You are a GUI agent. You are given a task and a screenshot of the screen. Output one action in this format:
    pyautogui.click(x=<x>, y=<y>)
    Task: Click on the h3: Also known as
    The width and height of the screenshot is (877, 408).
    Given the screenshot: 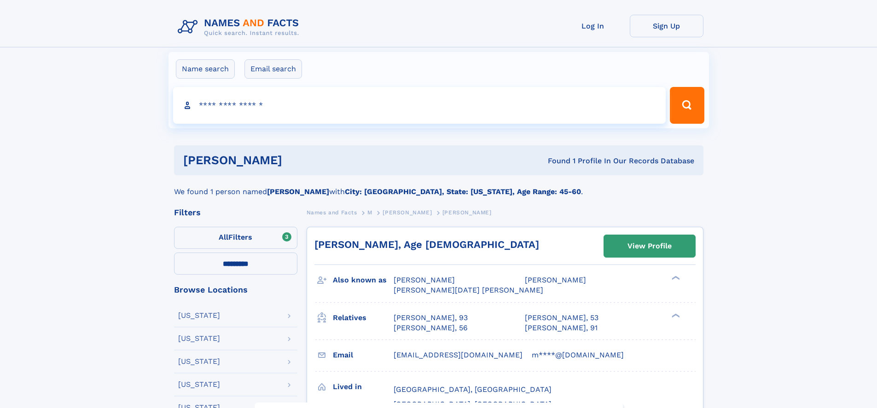 What is the action you would take?
    pyautogui.click(x=363, y=280)
    